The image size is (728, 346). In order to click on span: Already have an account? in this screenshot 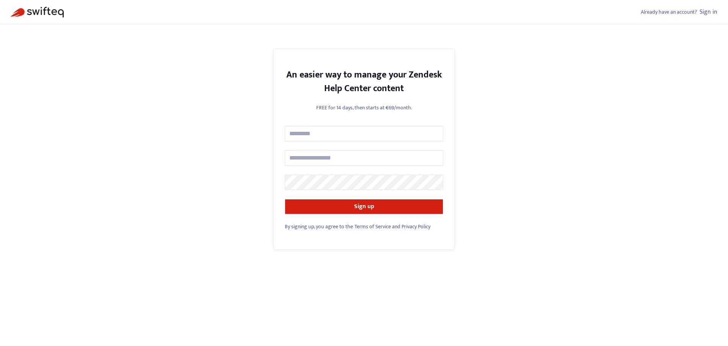, I will do `click(669, 12)`.